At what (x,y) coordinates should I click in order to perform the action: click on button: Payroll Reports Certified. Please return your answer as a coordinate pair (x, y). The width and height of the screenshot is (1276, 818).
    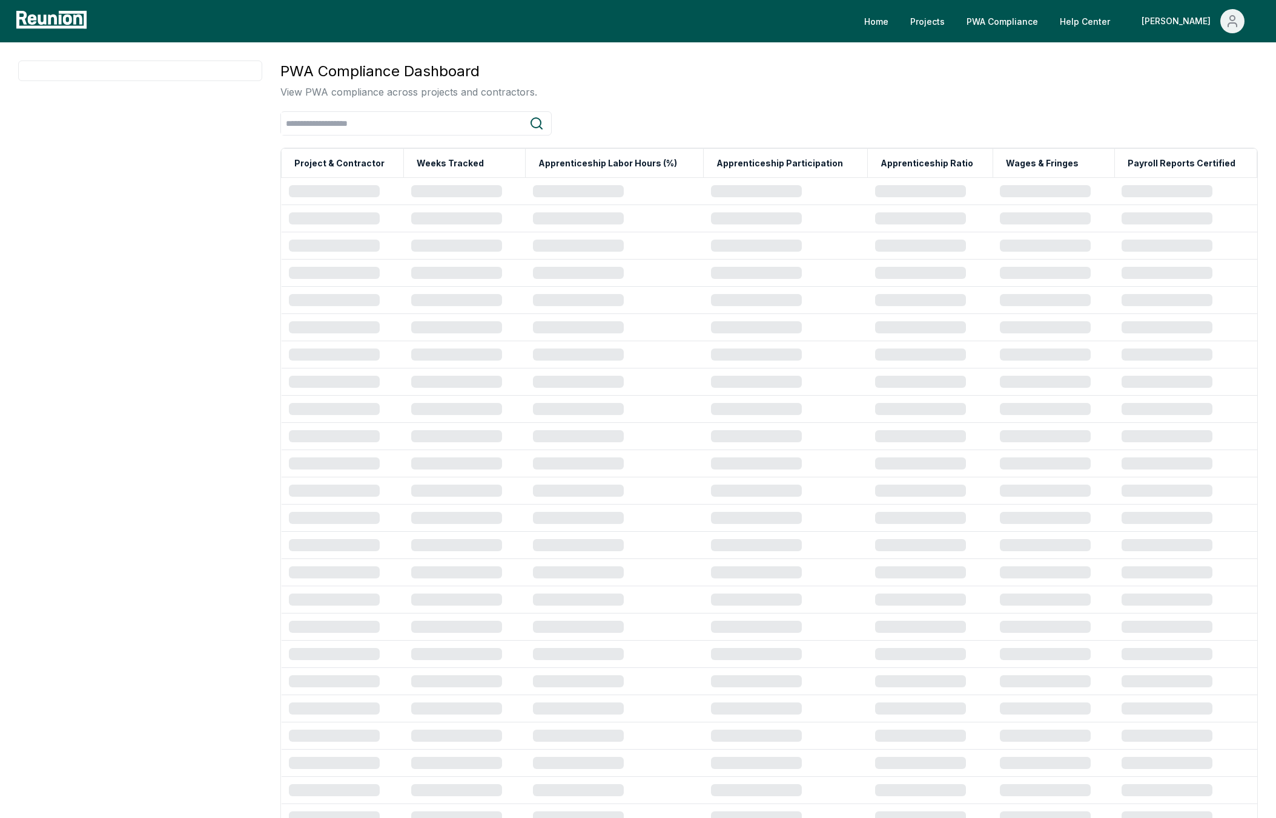
    Looking at the image, I should click on (1181, 163).